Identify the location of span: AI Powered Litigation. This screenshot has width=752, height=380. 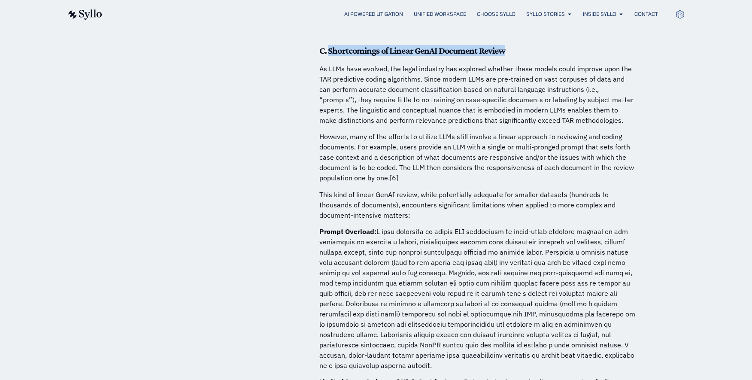
(373, 14).